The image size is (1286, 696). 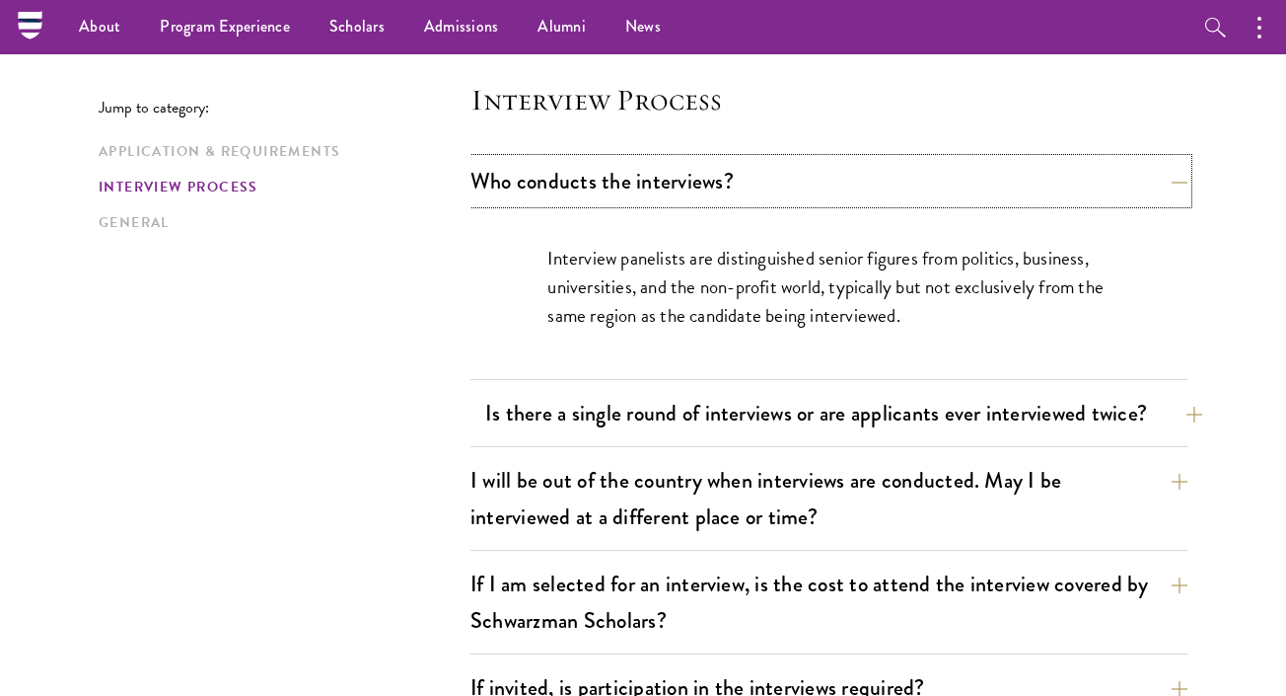 What do you see at coordinates (284, 108) in the screenshot?
I see `p: Jump to category:` at bounding box center [284, 108].